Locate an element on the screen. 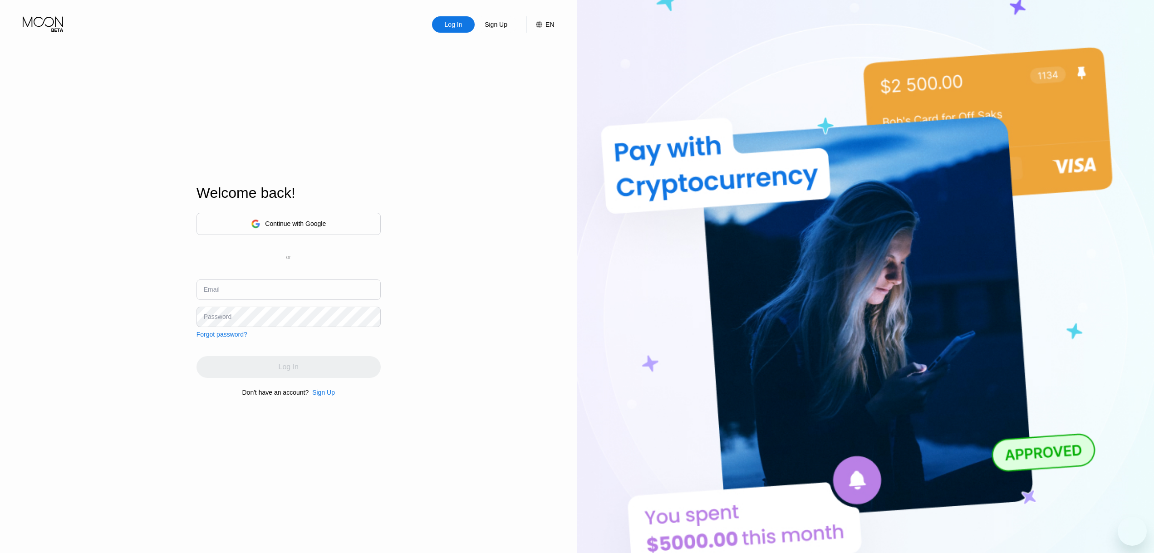 The width and height of the screenshot is (1154, 553). div: or is located at coordinates (288, 257).